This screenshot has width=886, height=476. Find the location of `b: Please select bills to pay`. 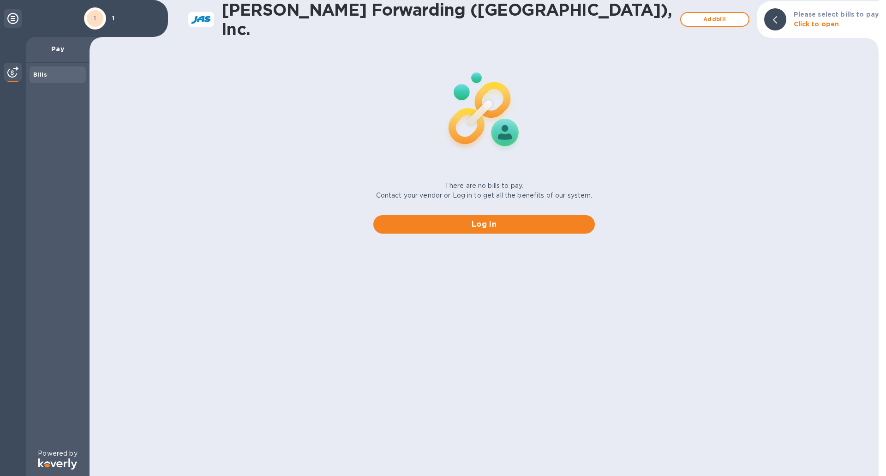

b: Please select bills to pay is located at coordinates (836, 14).